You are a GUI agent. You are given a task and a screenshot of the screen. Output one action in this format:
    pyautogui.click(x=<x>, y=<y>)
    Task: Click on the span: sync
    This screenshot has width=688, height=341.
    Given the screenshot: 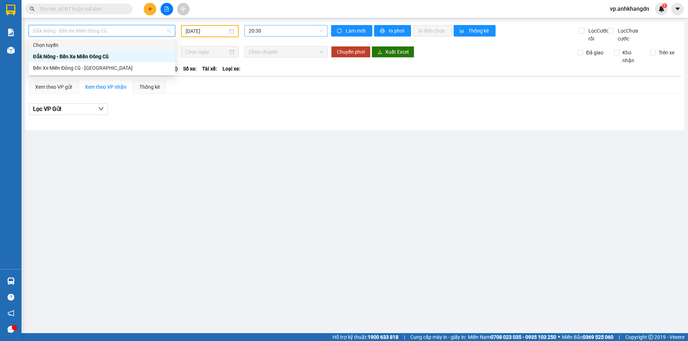 What is the action you would take?
    pyautogui.click(x=340, y=31)
    